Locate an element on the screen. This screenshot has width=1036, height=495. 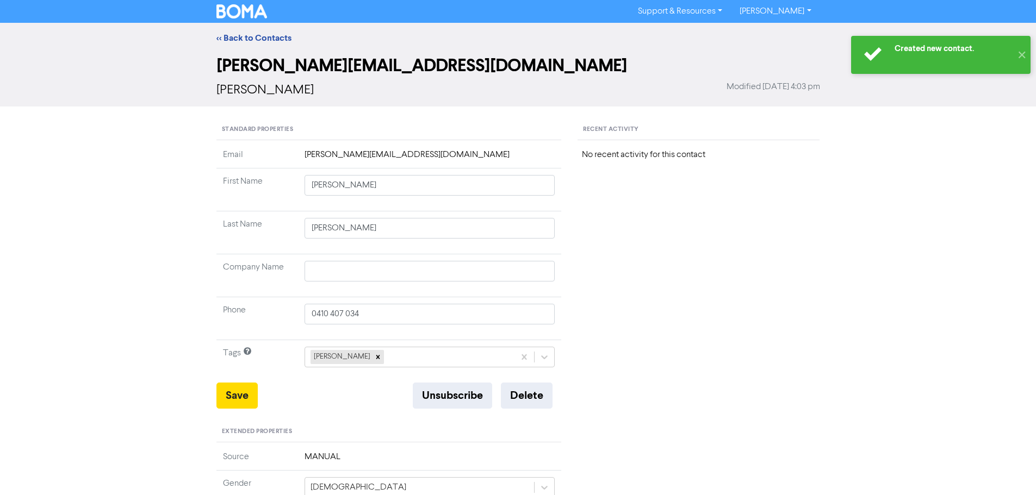
button: Delete is located at coordinates (526, 396).